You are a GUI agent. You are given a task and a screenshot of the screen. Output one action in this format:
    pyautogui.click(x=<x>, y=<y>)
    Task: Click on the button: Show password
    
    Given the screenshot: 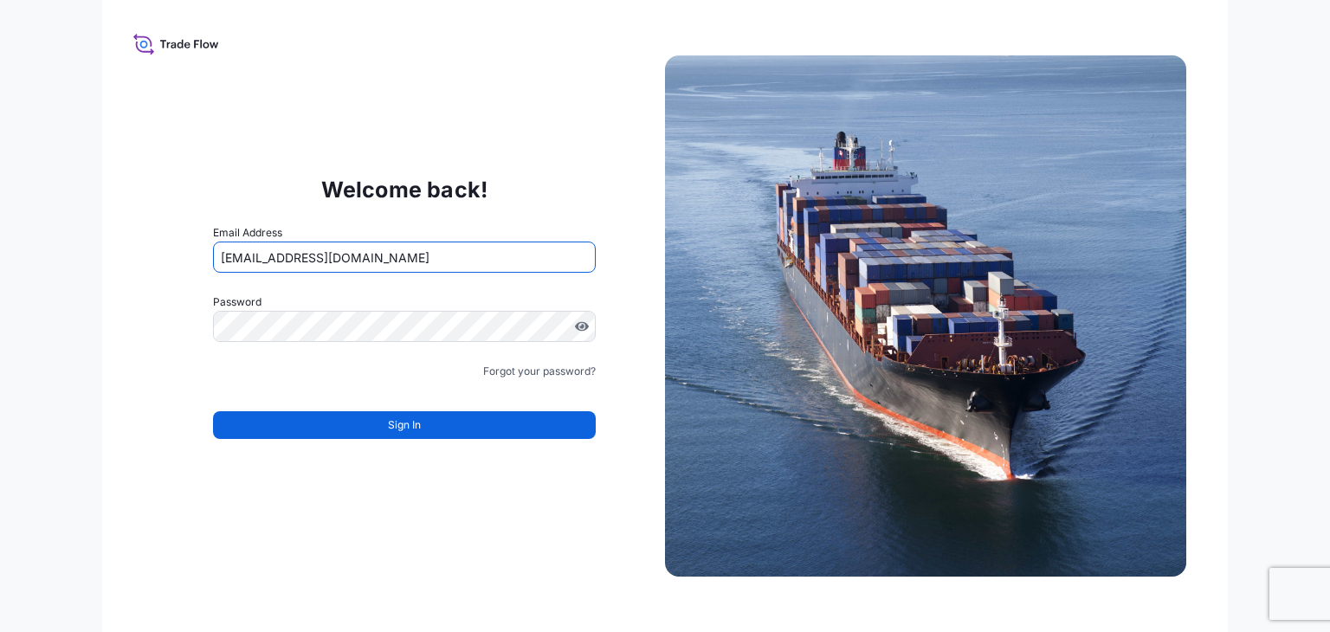 What is the action you would take?
    pyautogui.click(x=582, y=326)
    